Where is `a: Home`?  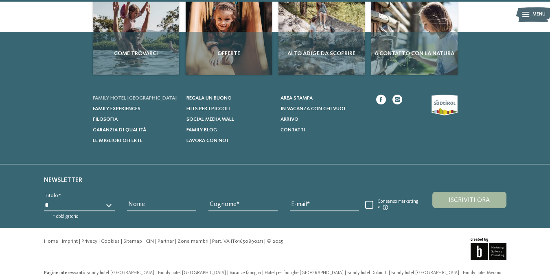
a: Home is located at coordinates (51, 241).